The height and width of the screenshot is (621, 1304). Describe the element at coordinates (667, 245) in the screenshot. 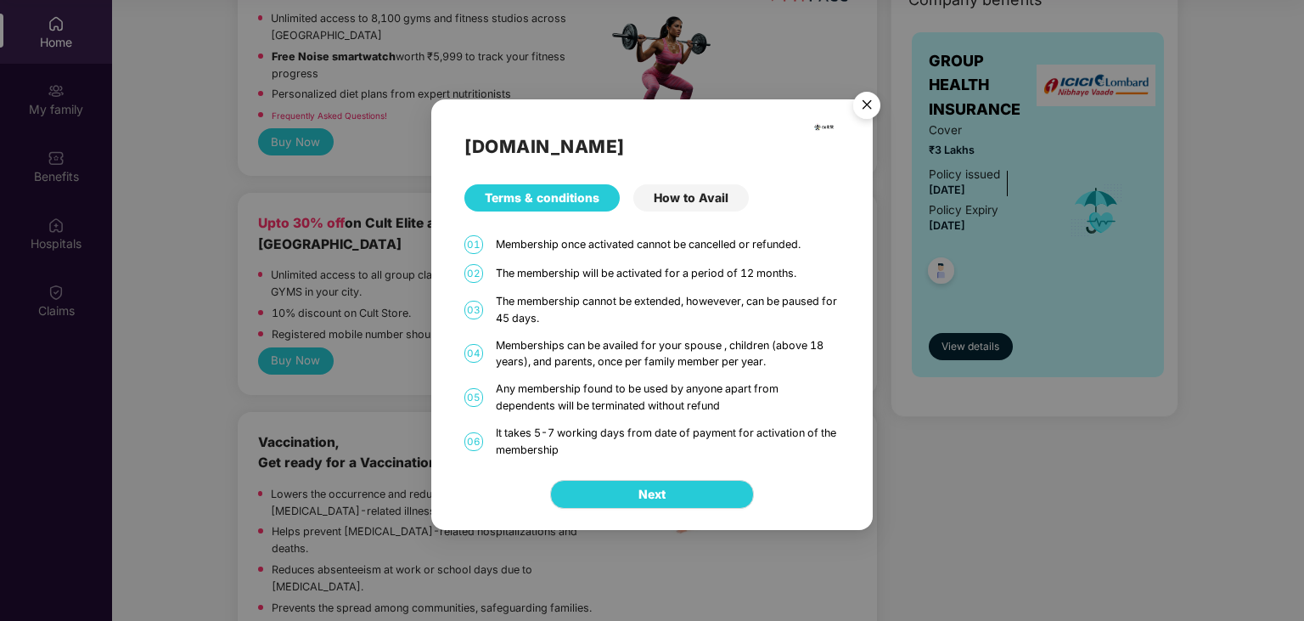

I see `div: Membership once activated cannot be cancelled or refunded.` at that location.